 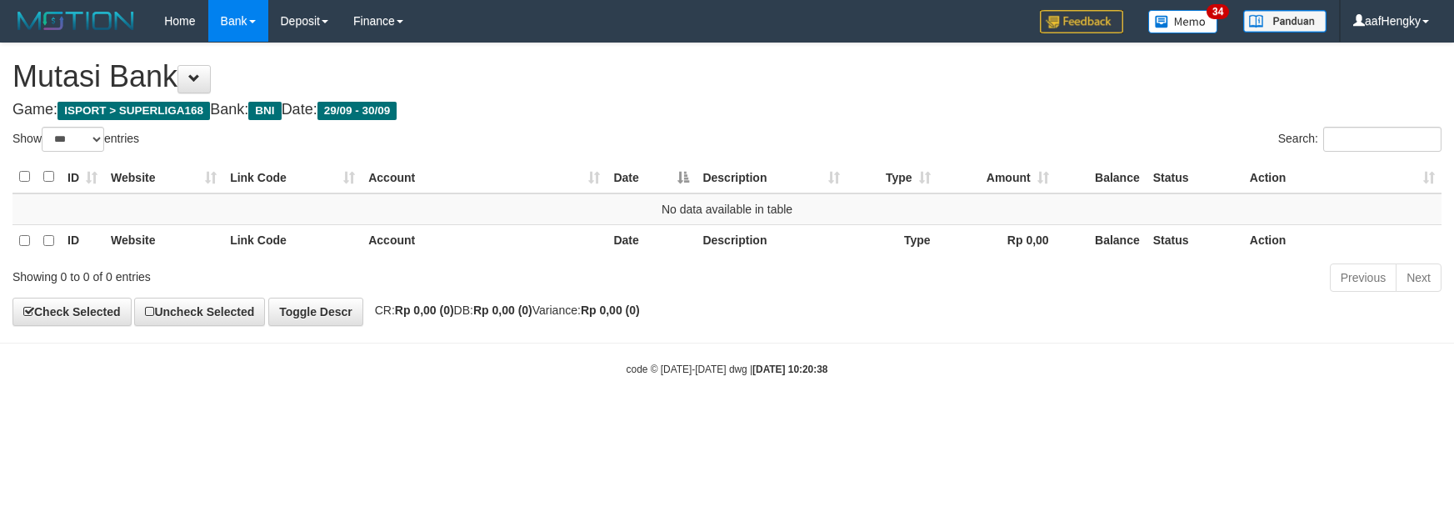 I want to click on a: Uncheck Selected, so click(x=199, y=312).